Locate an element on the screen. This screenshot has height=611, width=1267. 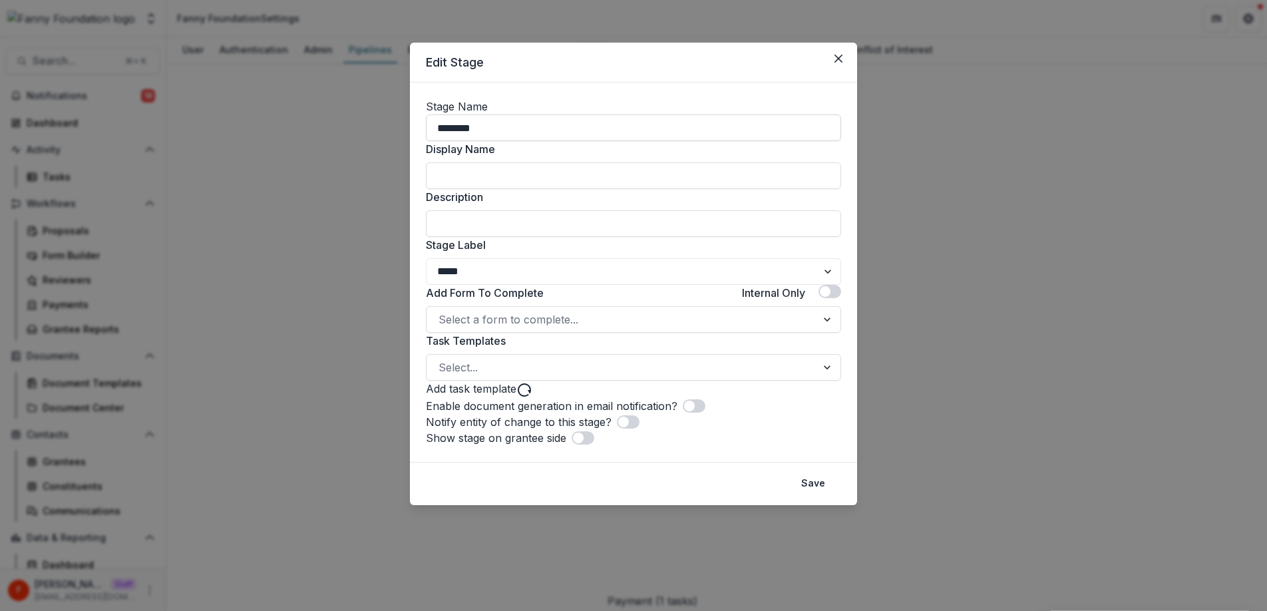
label: Stage Label is located at coordinates (629, 245).